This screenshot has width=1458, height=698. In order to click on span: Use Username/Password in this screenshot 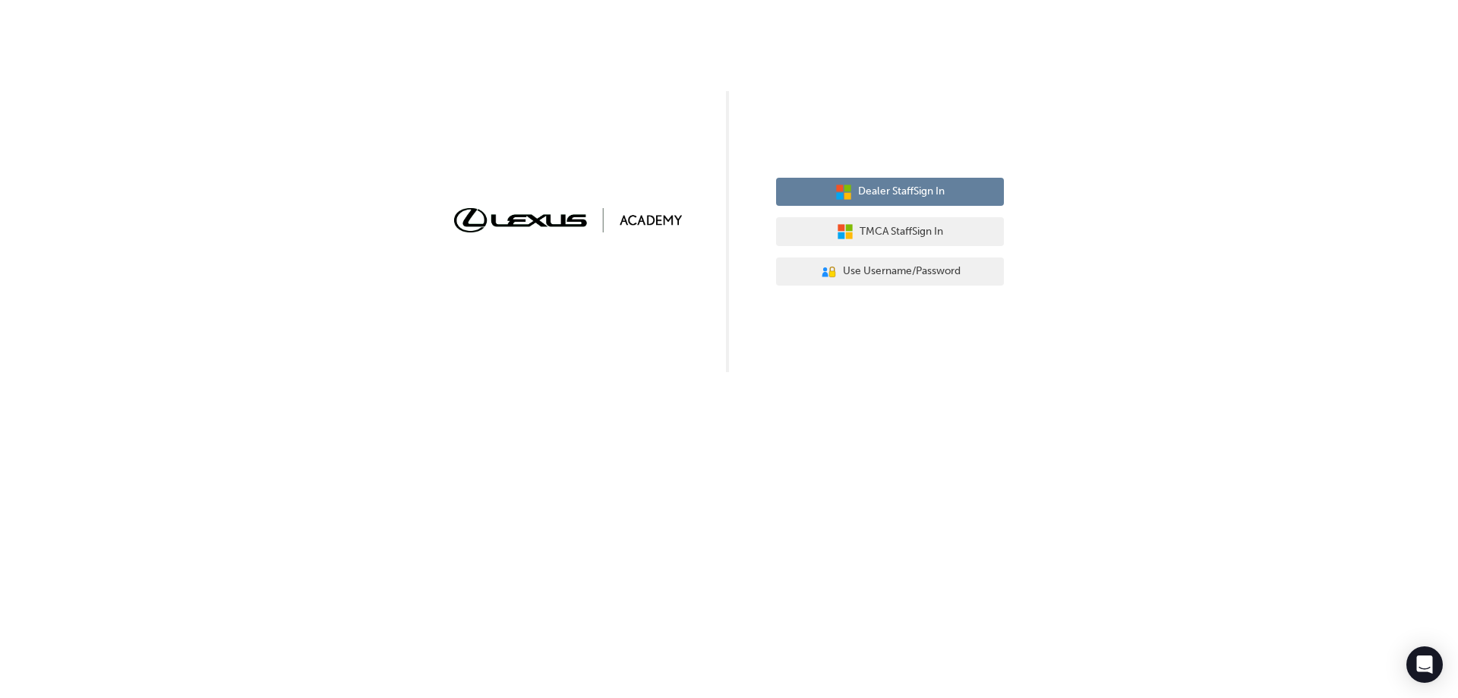, I will do `click(901, 271)`.